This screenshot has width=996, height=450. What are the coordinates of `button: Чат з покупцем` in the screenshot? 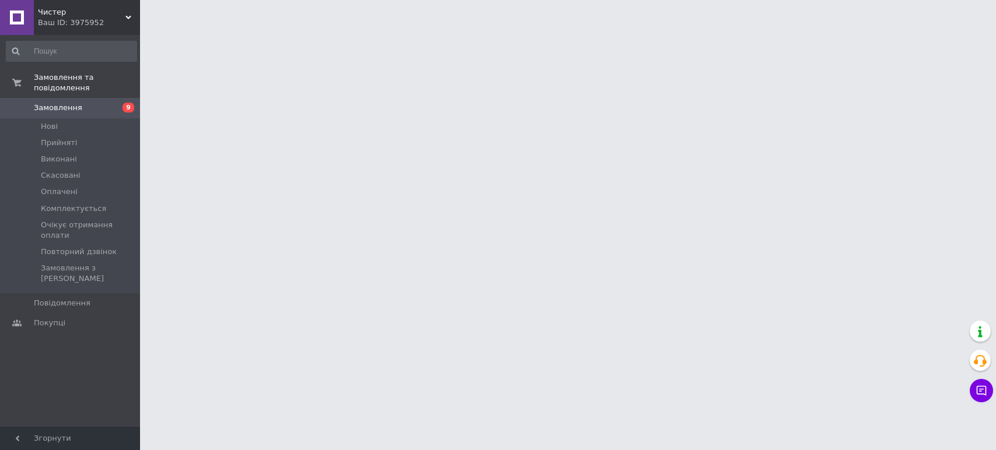 It's located at (981, 391).